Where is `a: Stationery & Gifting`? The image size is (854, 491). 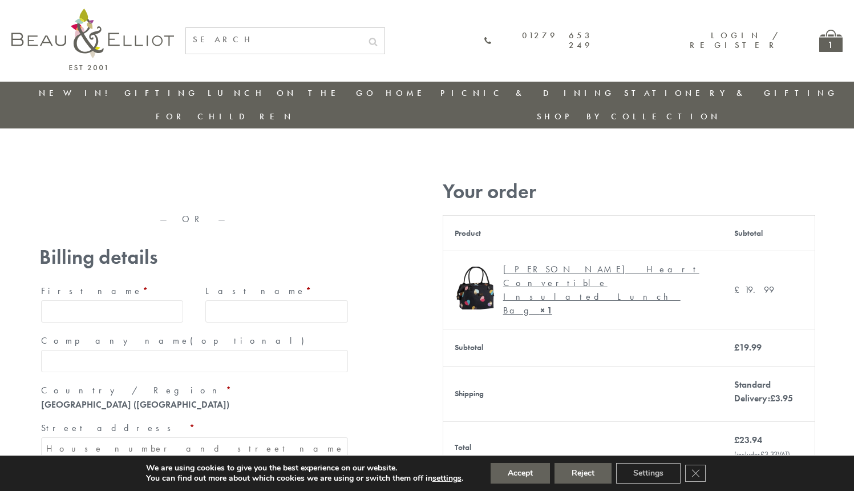
a: Stationery & Gifting is located at coordinates (731, 93).